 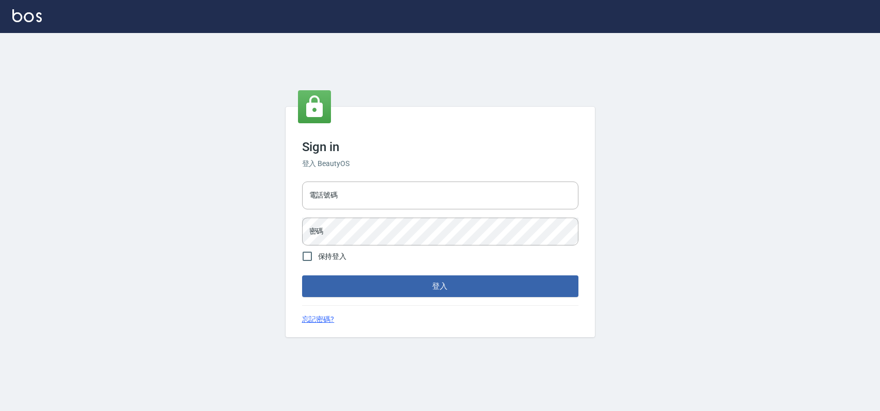 I want to click on span: 保持登入, so click(x=333, y=256).